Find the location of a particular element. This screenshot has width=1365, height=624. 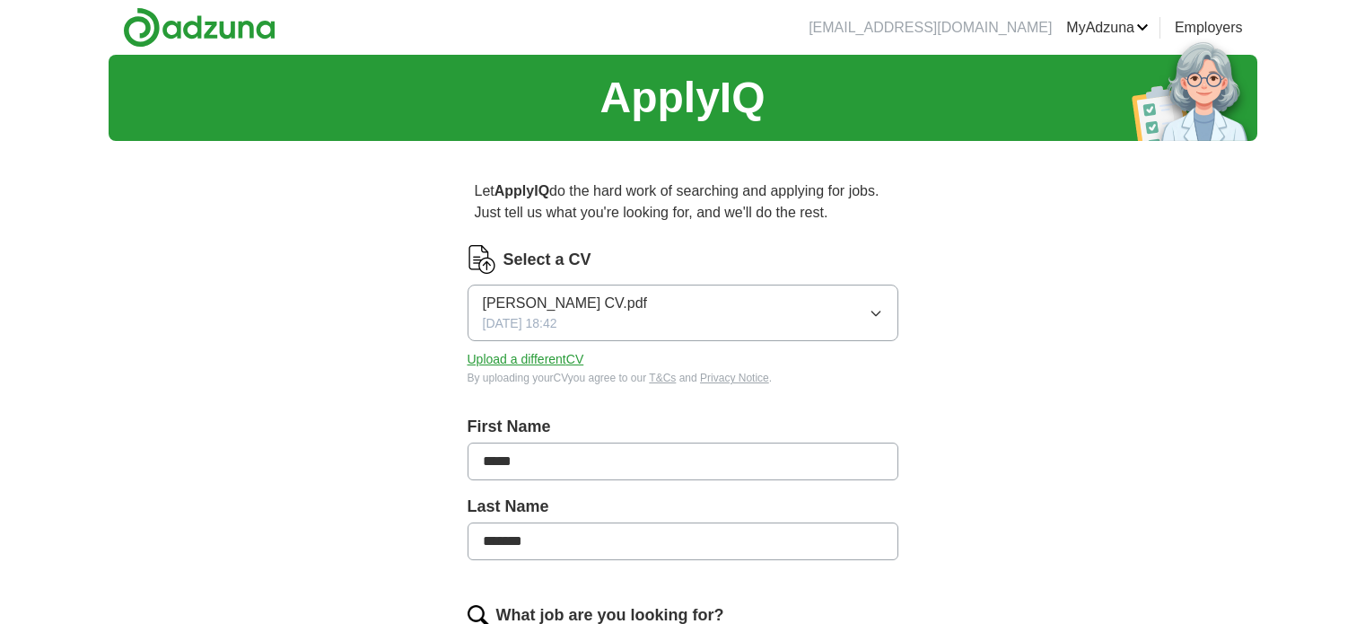

button: Upload a differentCV is located at coordinates (526, 359).